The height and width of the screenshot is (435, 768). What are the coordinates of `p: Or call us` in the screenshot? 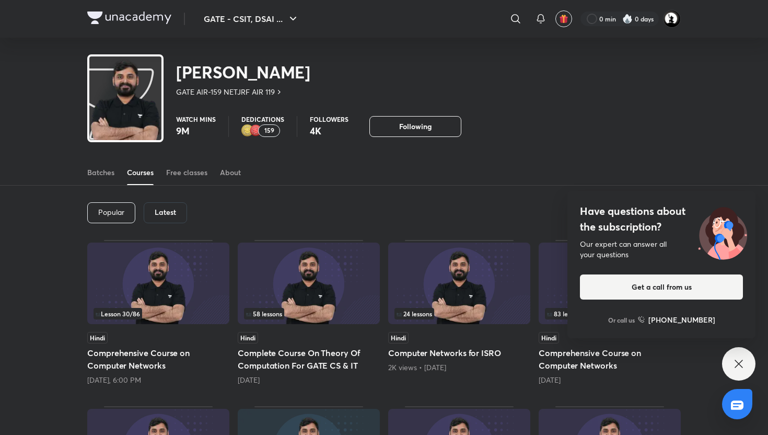 It's located at (621, 320).